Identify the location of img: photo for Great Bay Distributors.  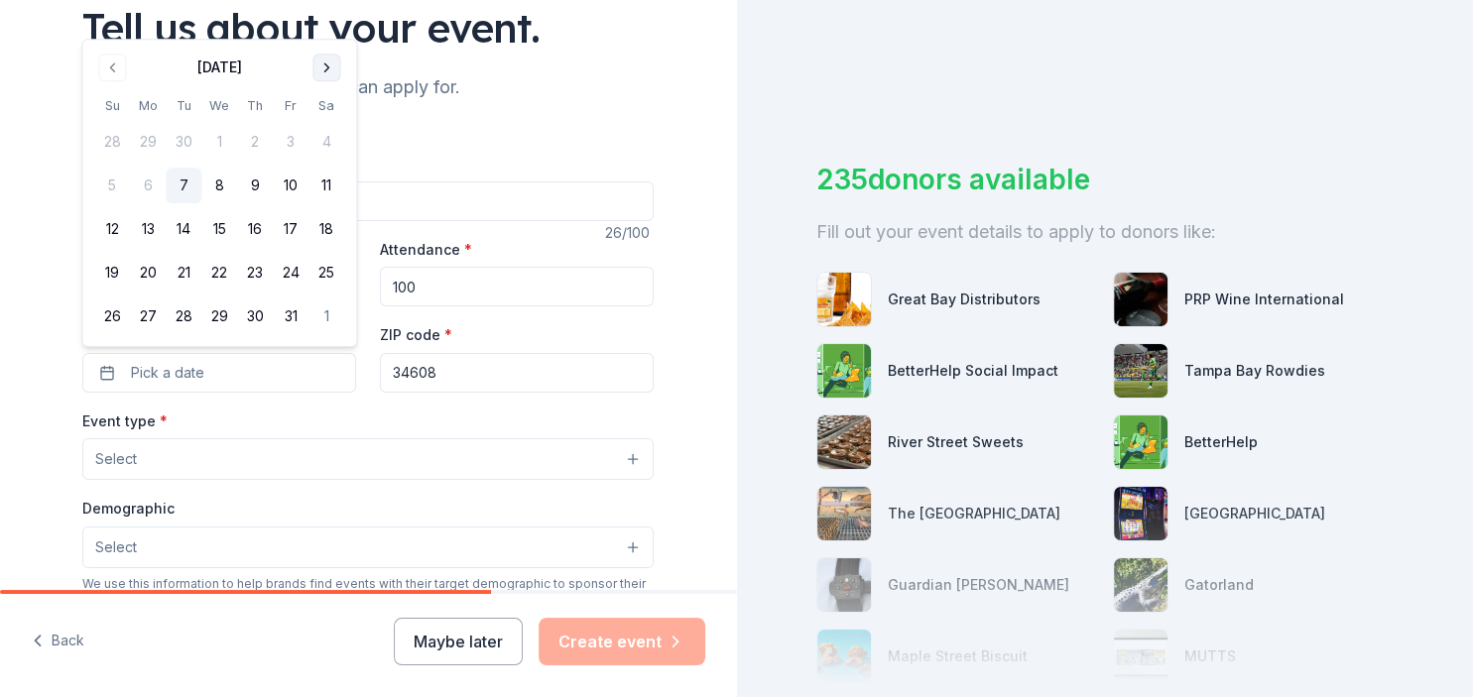
(844, 300).